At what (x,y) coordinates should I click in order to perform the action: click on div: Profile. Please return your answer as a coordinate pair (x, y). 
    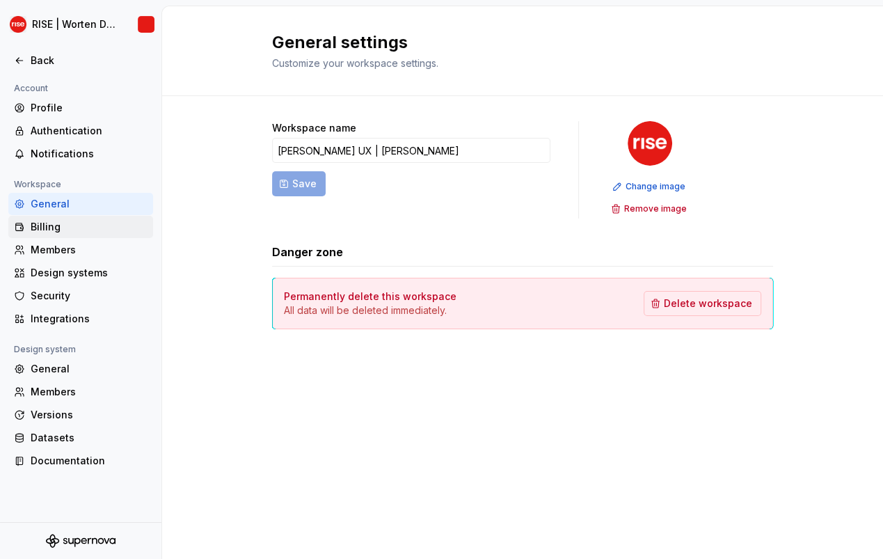
    Looking at the image, I should click on (89, 108).